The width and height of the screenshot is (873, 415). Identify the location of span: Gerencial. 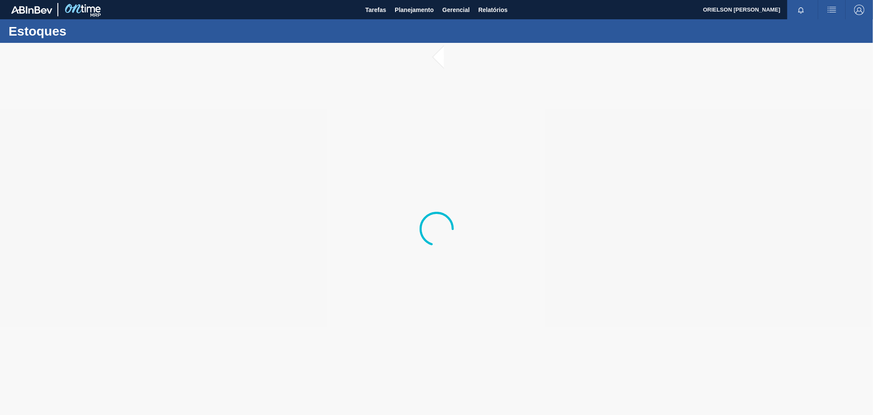
(456, 10).